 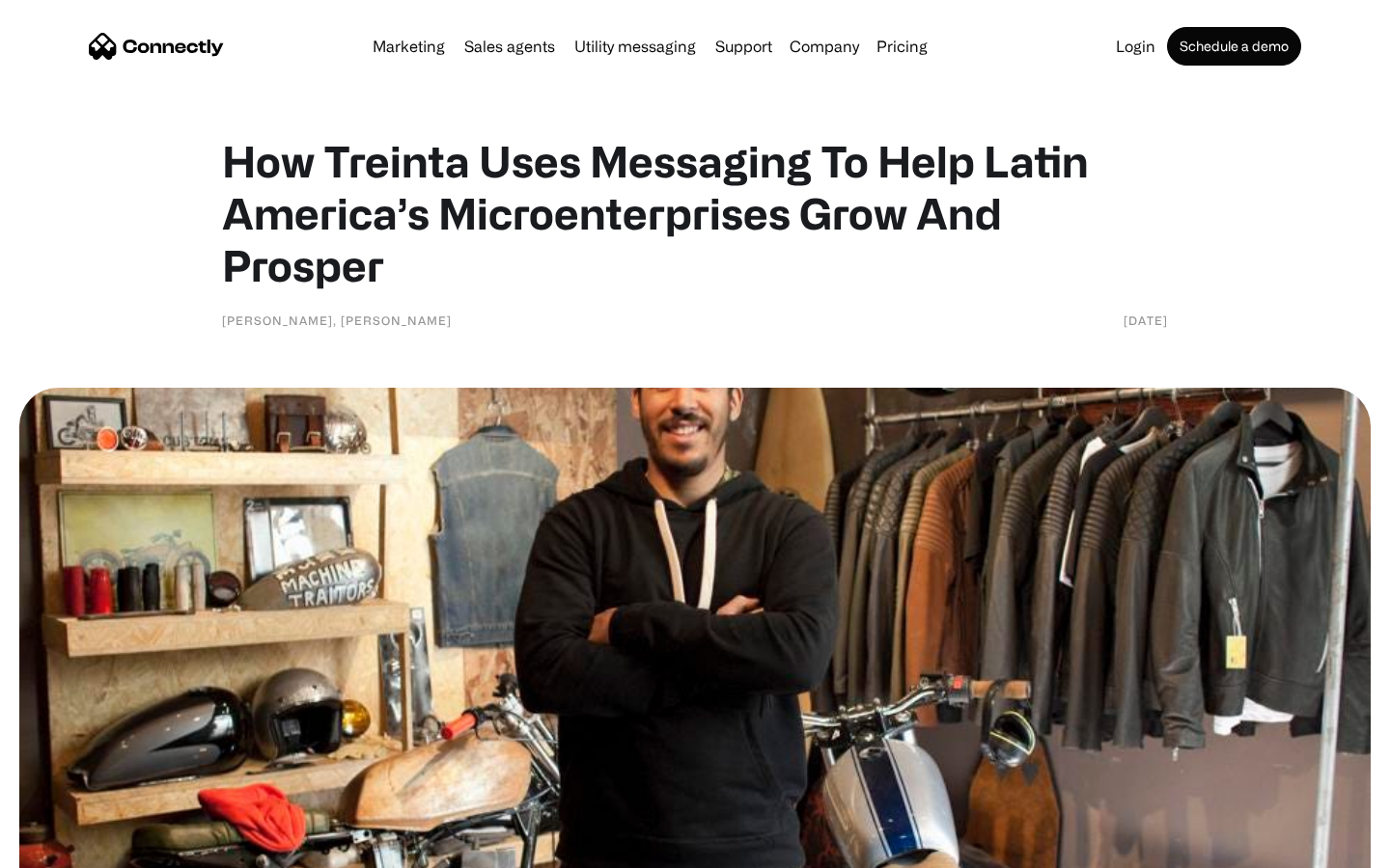 I want to click on h1: How Treinta Uses Messaging To Help Latin America’s Microenterprises Grow And Prosper, so click(x=695, y=213).